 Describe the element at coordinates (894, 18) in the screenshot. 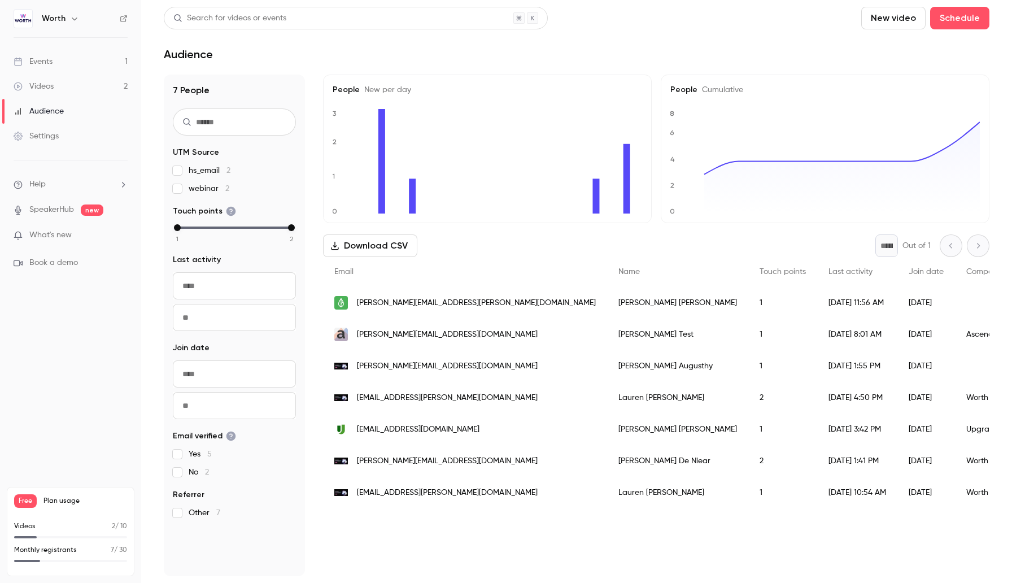

I see `button: New video` at that location.